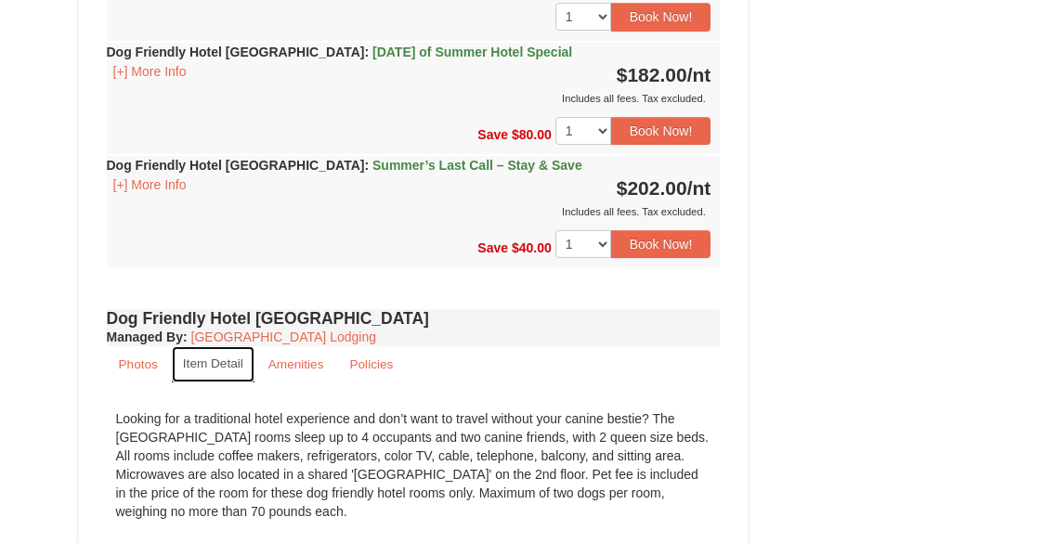 This screenshot has width=1056, height=543. What do you see at coordinates (531, 134) in the screenshot?
I see `span: $80.00` at bounding box center [531, 134].